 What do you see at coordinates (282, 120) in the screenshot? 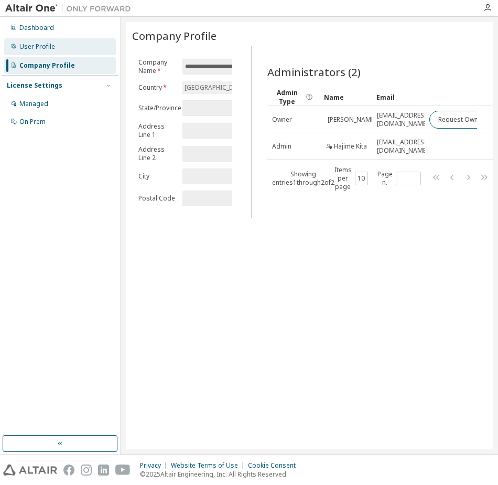
I see `span: Owner` at bounding box center [282, 120].